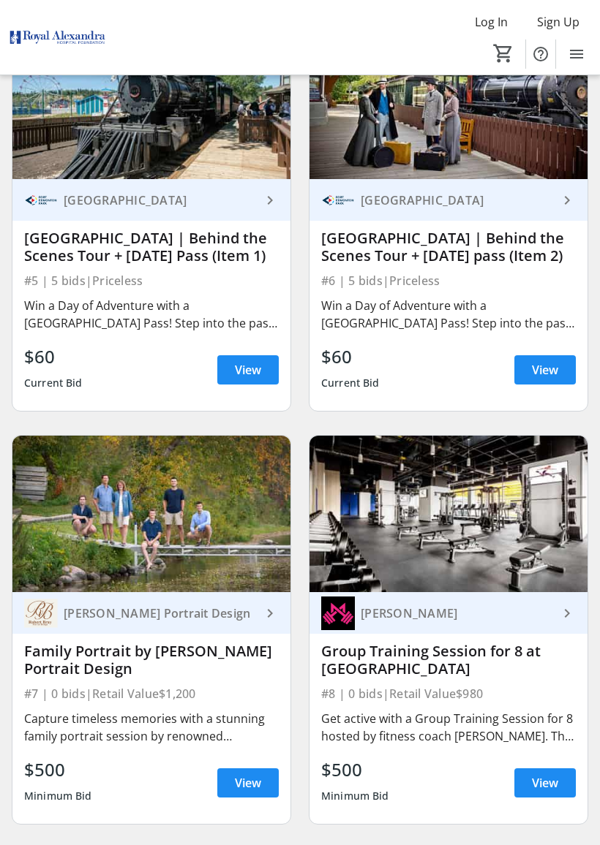 The width and height of the screenshot is (600, 845). Describe the element at coordinates (151, 514) in the screenshot. I see `img: Family Portrait by Robert Bray Portrait Design` at that location.